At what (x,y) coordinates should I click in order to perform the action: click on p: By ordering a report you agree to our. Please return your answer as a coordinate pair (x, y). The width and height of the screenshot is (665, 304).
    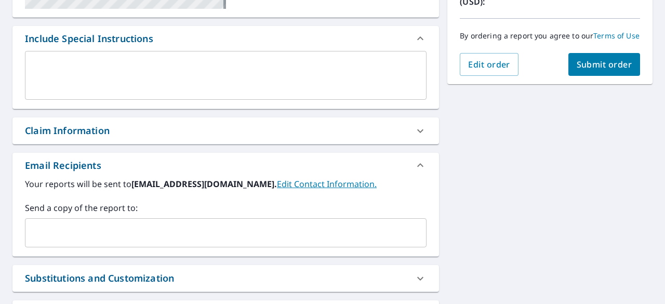
    Looking at the image, I should click on (550, 36).